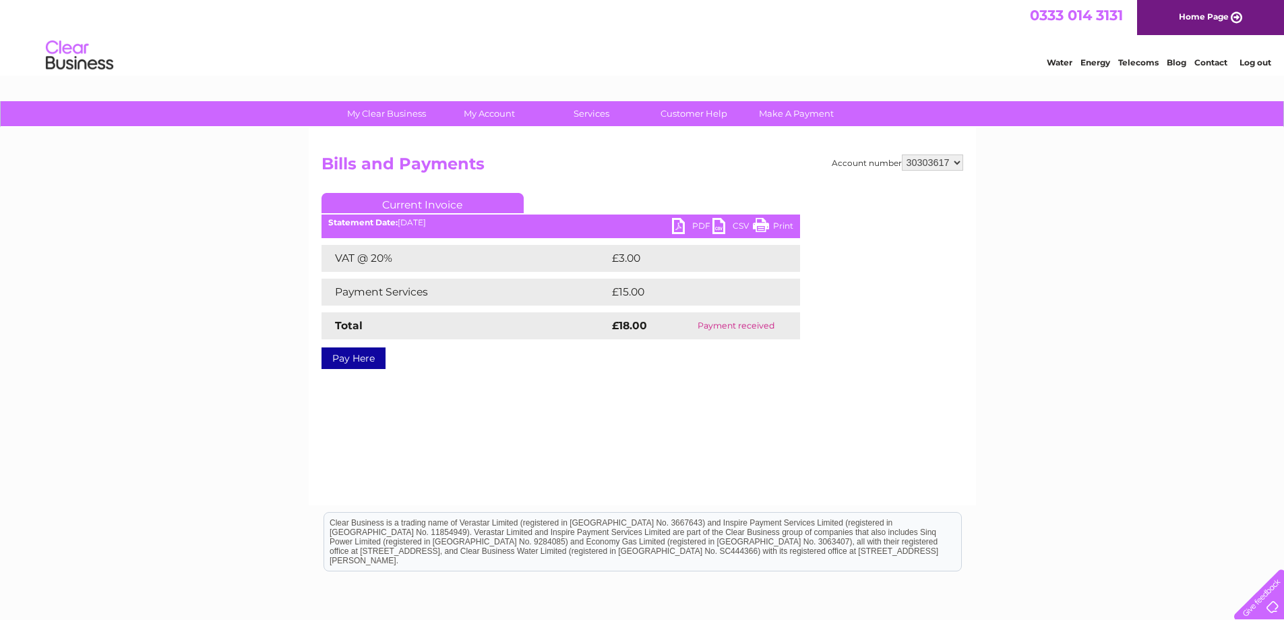 The width and height of the screenshot is (1284, 620). Describe the element at coordinates (1211, 62) in the screenshot. I see `a: Contact` at that location.